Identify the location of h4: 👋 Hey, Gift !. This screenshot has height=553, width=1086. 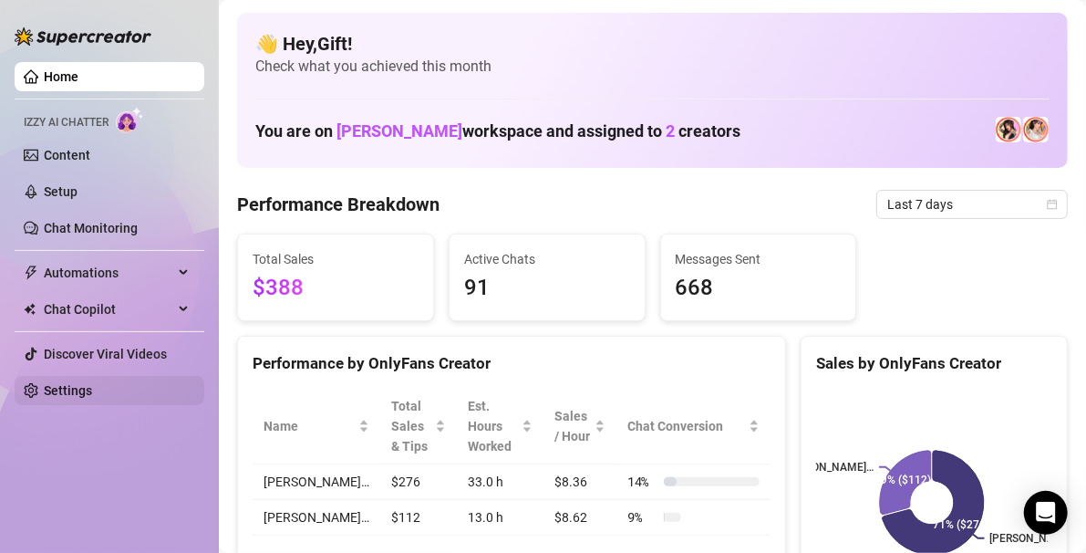
(652, 44).